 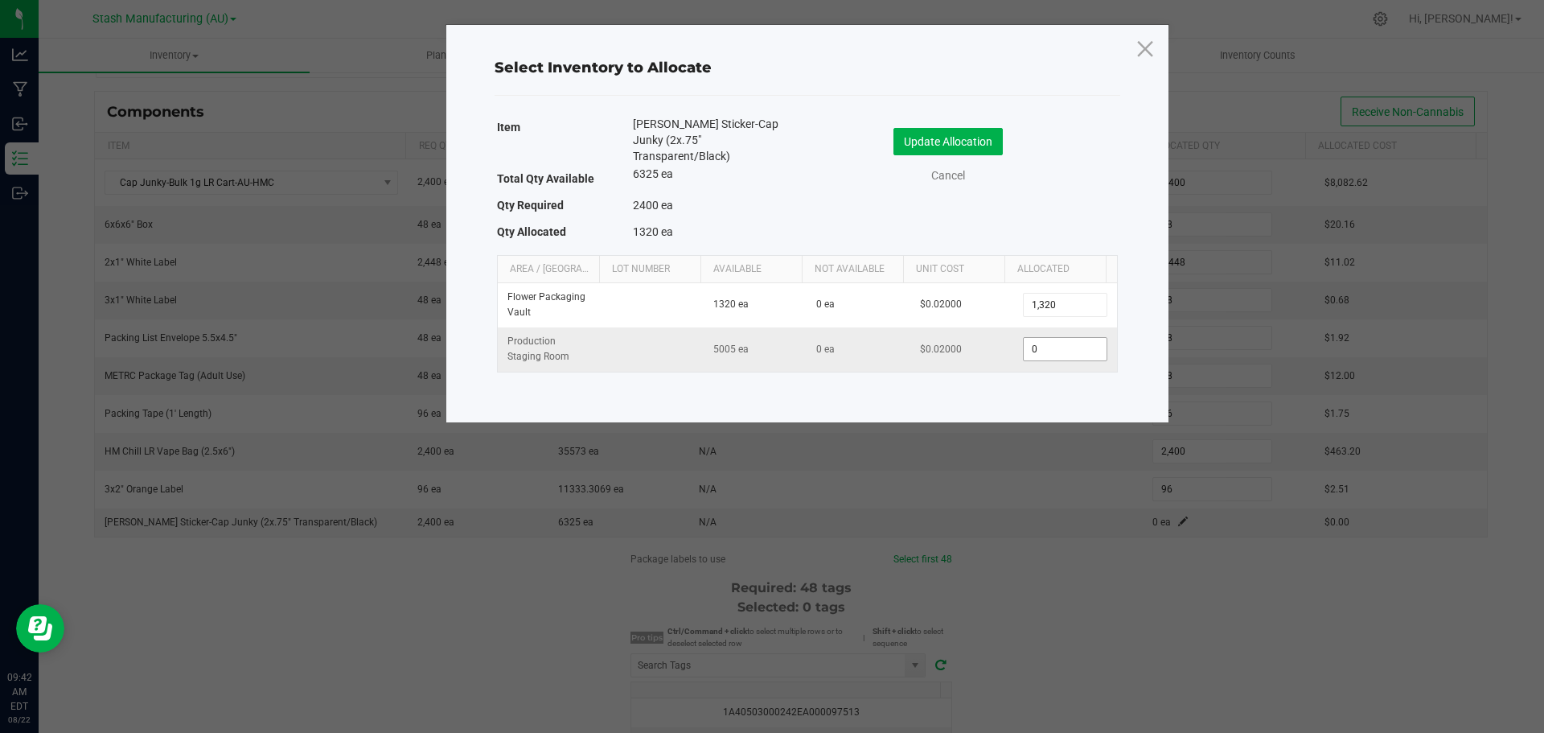 I want to click on th: Lot Number, so click(x=650, y=269).